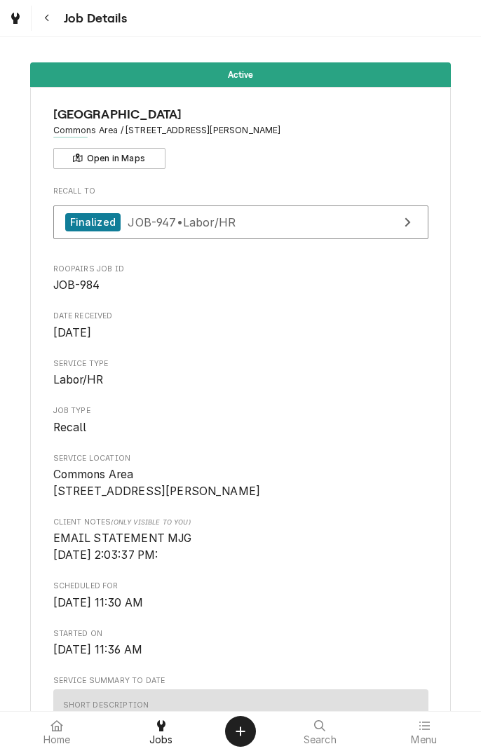 The image size is (481, 751). What do you see at coordinates (241, 74) in the screenshot?
I see `div: Status` at bounding box center [241, 74].